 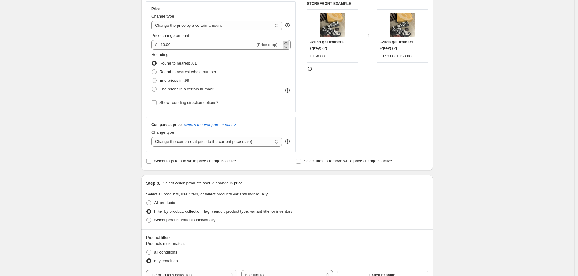 I want to click on span: Show rounding direction options?, so click(x=189, y=102).